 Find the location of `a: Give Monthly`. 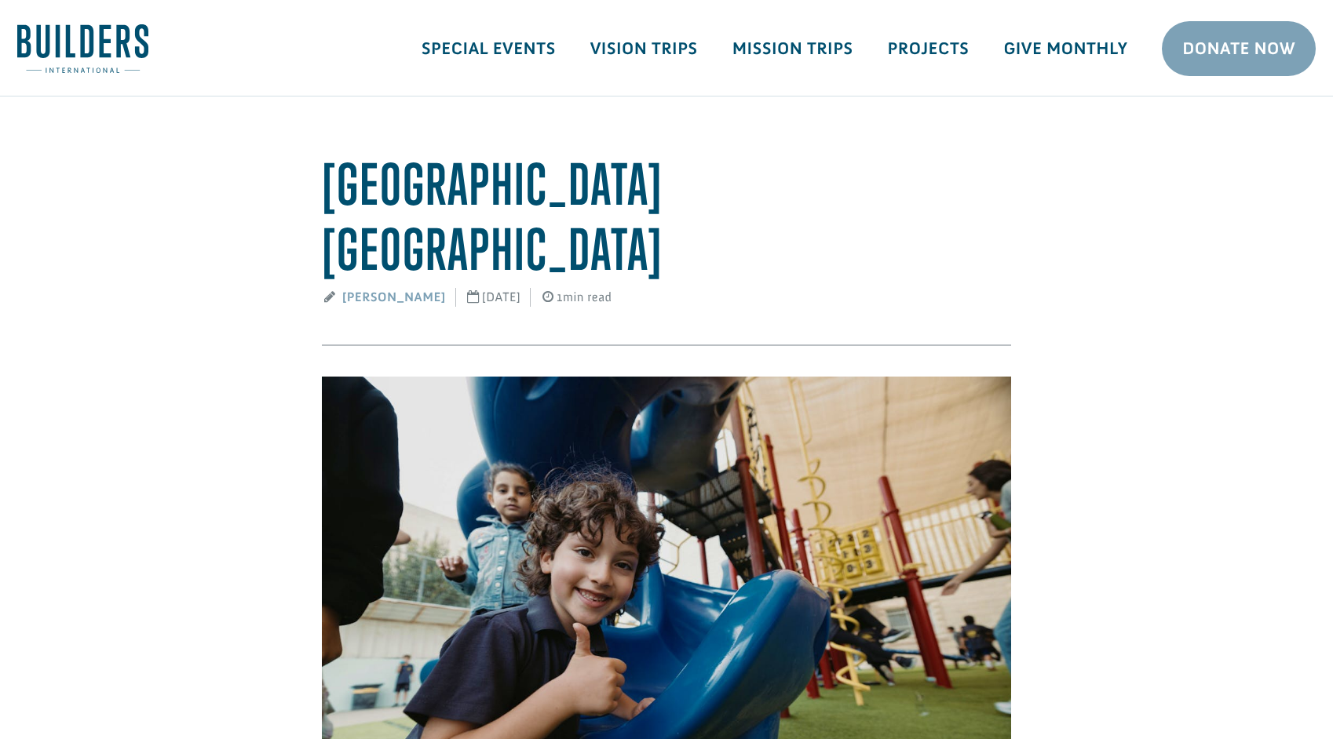

a: Give Monthly is located at coordinates (1065, 49).